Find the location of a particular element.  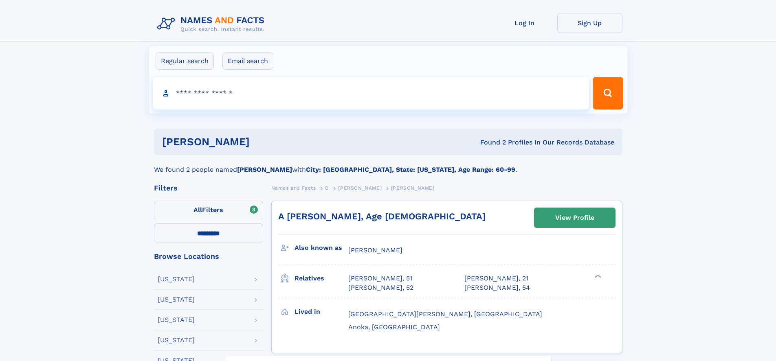

a: Sign Up is located at coordinates (590, 23).